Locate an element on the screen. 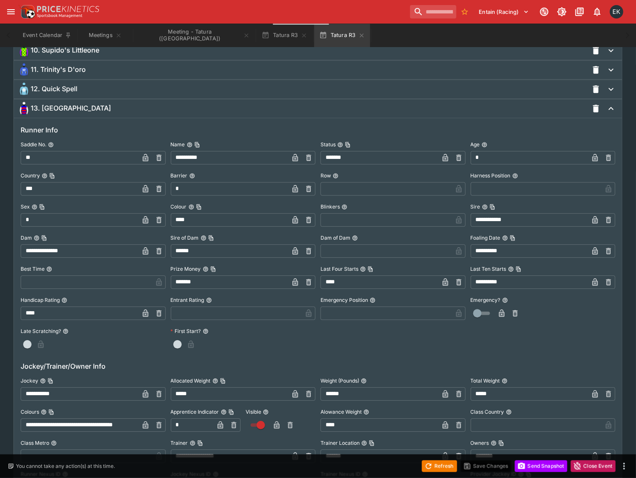  p: Country is located at coordinates (30, 175).